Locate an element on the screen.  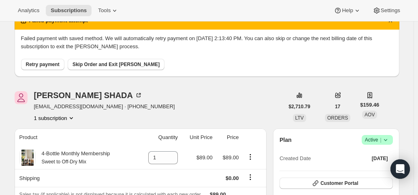
th: Quantity is located at coordinates (159, 137).